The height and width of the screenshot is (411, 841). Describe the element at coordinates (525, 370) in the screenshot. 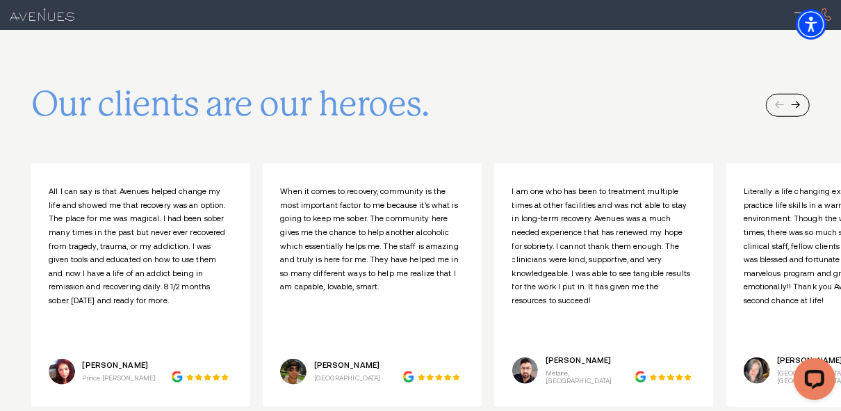

I see `img: Justin Lanoux` at that location.